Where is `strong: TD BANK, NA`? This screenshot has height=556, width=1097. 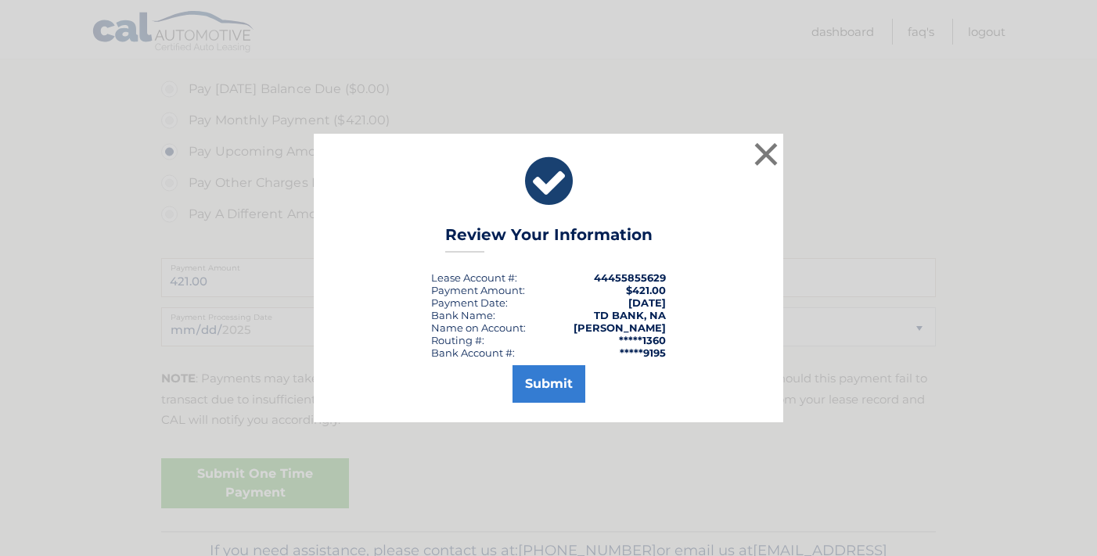 strong: TD BANK, NA is located at coordinates (630, 315).